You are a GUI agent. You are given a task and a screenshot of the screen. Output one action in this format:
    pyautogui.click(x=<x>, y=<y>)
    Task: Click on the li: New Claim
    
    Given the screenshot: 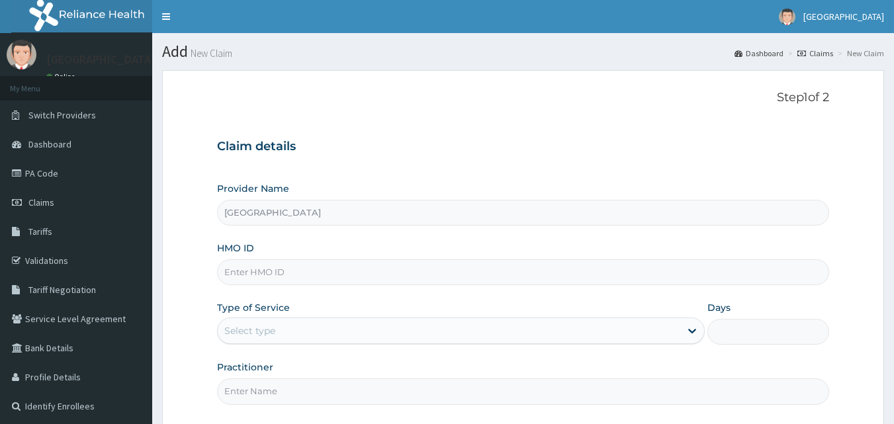 What is the action you would take?
    pyautogui.click(x=859, y=53)
    